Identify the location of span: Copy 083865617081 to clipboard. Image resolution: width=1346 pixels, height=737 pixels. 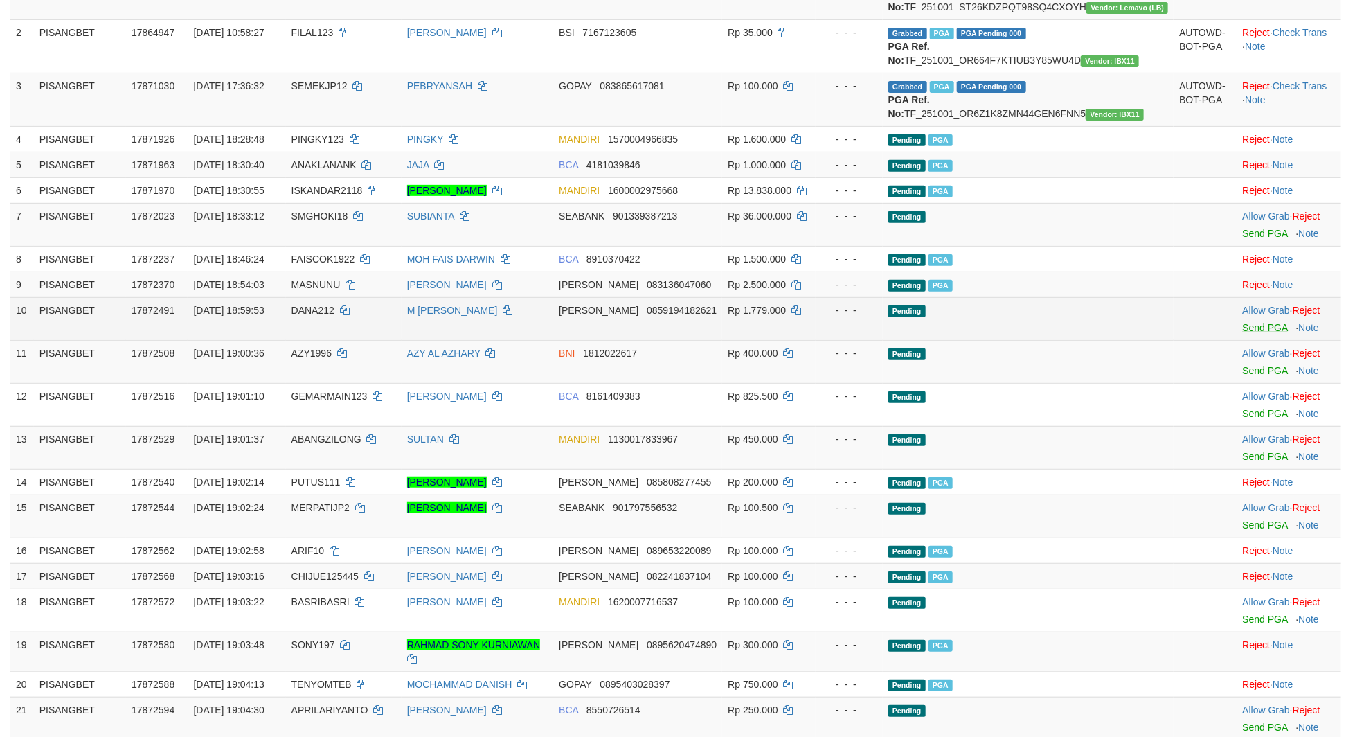
(632, 86).